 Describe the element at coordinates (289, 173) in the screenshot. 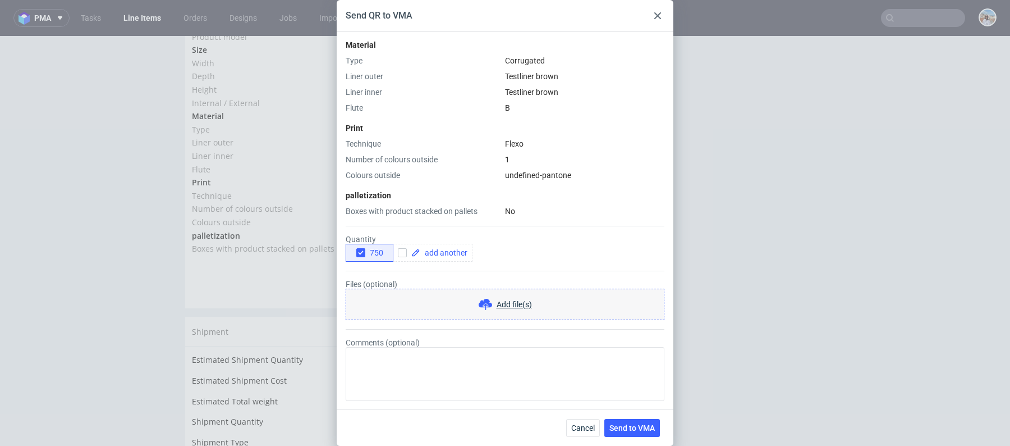

I see `td: Number of colours outside` at that location.